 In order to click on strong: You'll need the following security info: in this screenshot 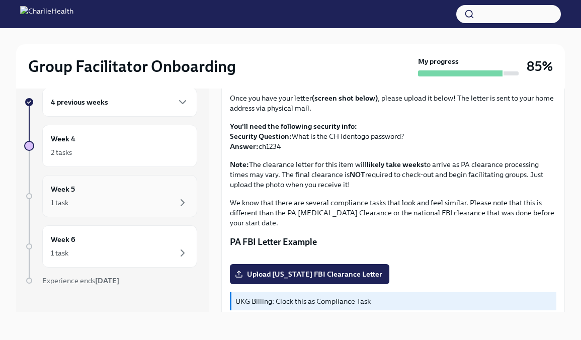, I will do `click(293, 126)`.